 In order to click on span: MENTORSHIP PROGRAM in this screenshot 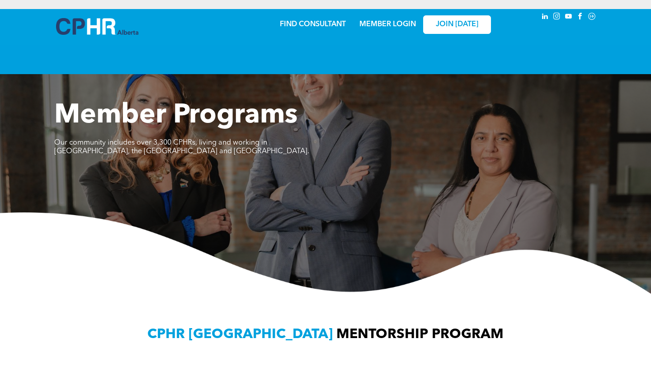, I will do `click(420, 335)`.